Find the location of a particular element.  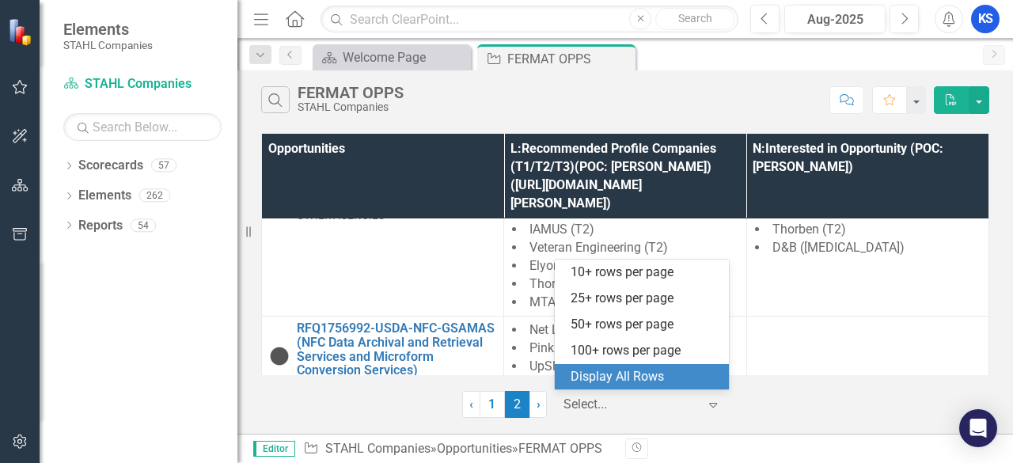

button: Search is located at coordinates (695, 19).